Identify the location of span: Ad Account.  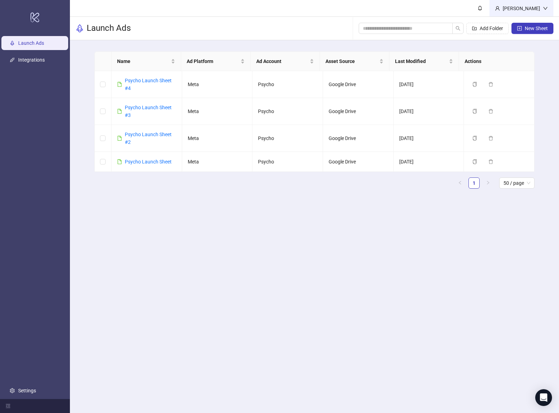
(283, 61).